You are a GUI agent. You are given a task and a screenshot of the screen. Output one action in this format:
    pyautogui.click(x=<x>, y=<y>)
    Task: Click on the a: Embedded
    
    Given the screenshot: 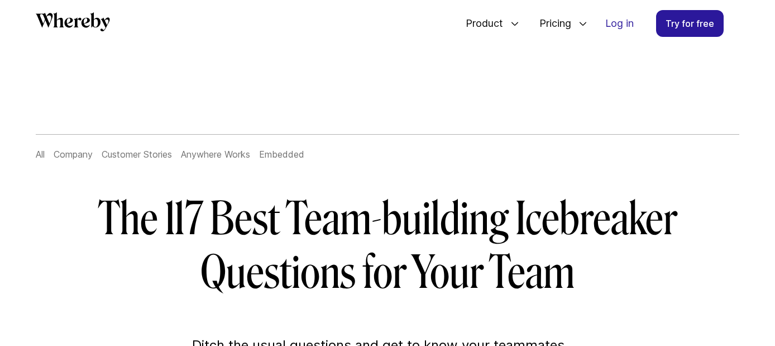 What is the action you would take?
    pyautogui.click(x=282, y=154)
    